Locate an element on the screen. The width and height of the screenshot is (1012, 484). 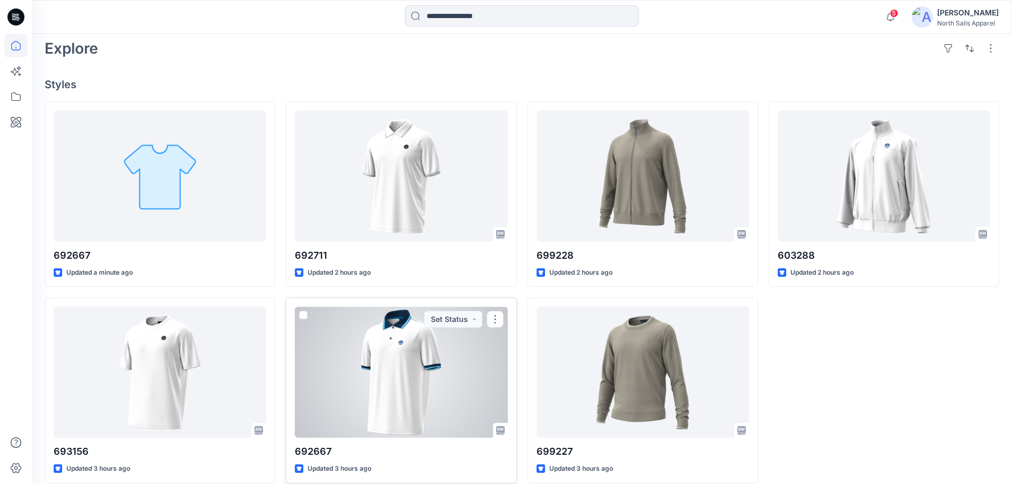
p: Updated a minute ago is located at coordinates (99, 273).